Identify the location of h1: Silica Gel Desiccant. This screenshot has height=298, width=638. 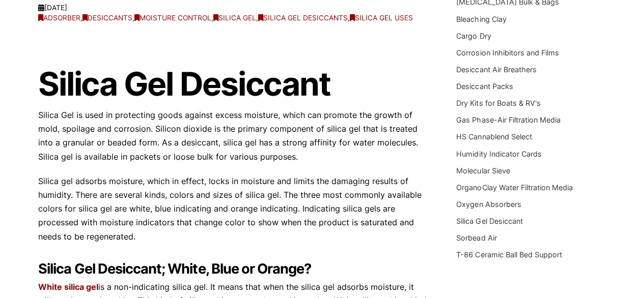
(233, 84).